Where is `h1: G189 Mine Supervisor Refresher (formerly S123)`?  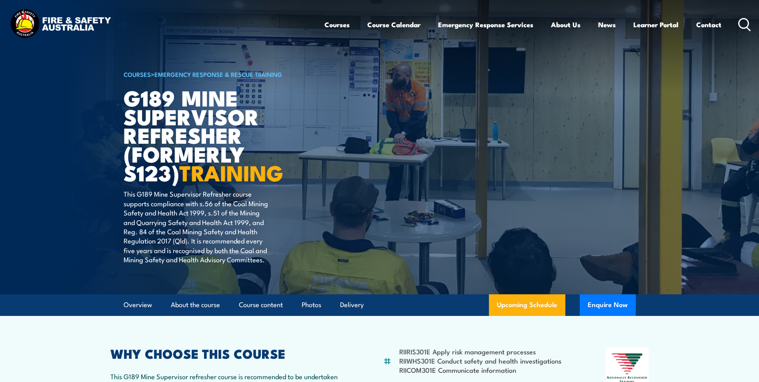
h1: G189 Mine Supervisor Refresher (formerly S123) is located at coordinates (222, 135).